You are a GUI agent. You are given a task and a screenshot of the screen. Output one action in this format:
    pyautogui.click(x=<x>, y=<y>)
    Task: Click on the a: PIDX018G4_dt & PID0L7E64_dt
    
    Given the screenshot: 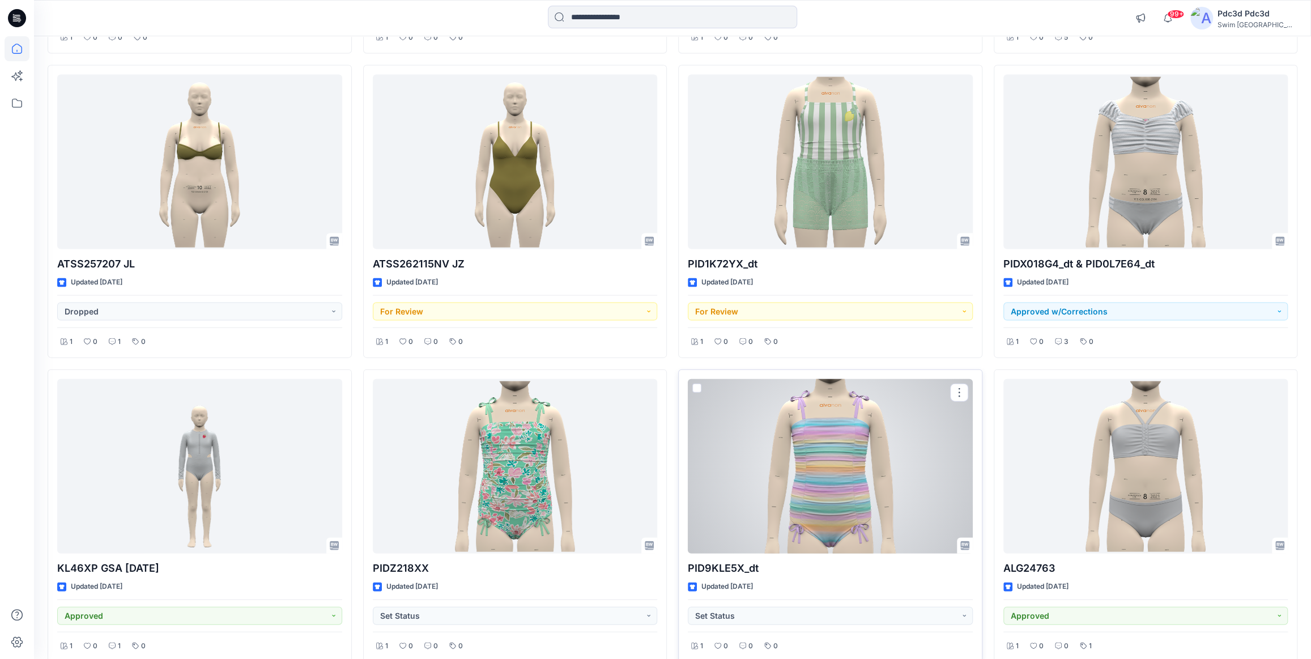 What is the action you would take?
    pyautogui.click(x=1145, y=162)
    